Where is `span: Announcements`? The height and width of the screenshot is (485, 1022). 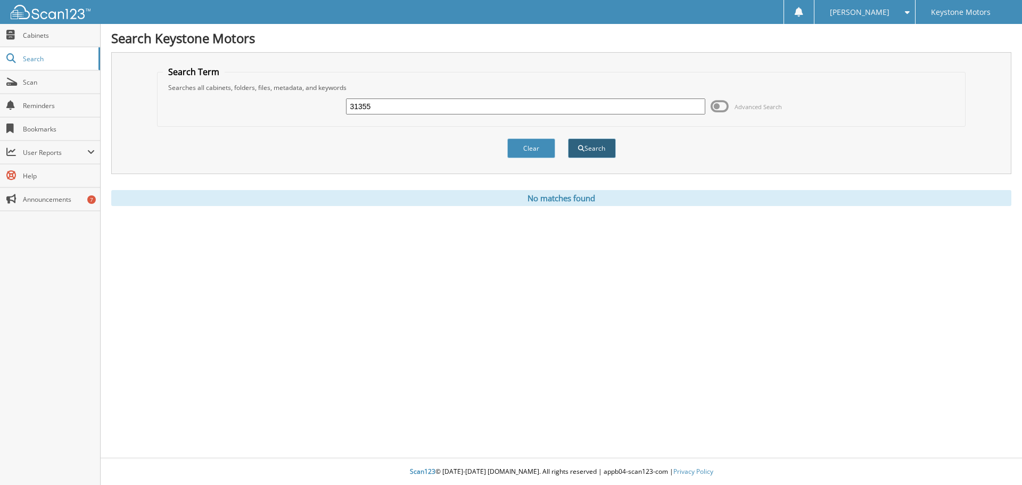 span: Announcements is located at coordinates (59, 199).